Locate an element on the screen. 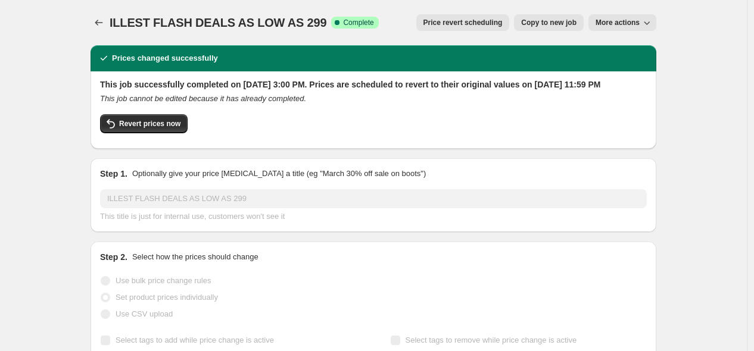  i: This job cannot be edited because it has already completed. is located at coordinates (203, 98).